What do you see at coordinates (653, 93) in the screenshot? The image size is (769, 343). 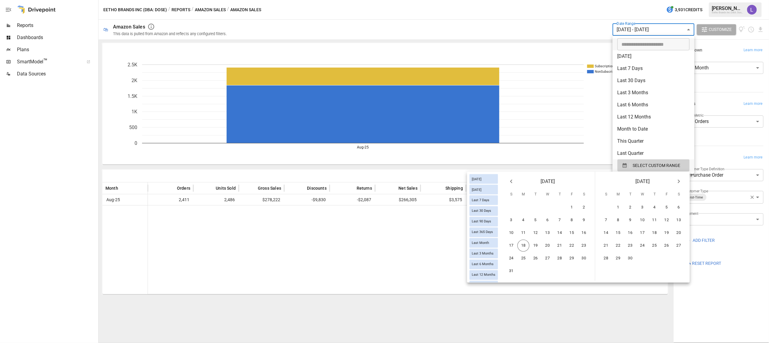 I see `li: Last 3 Months` at bounding box center [653, 93].